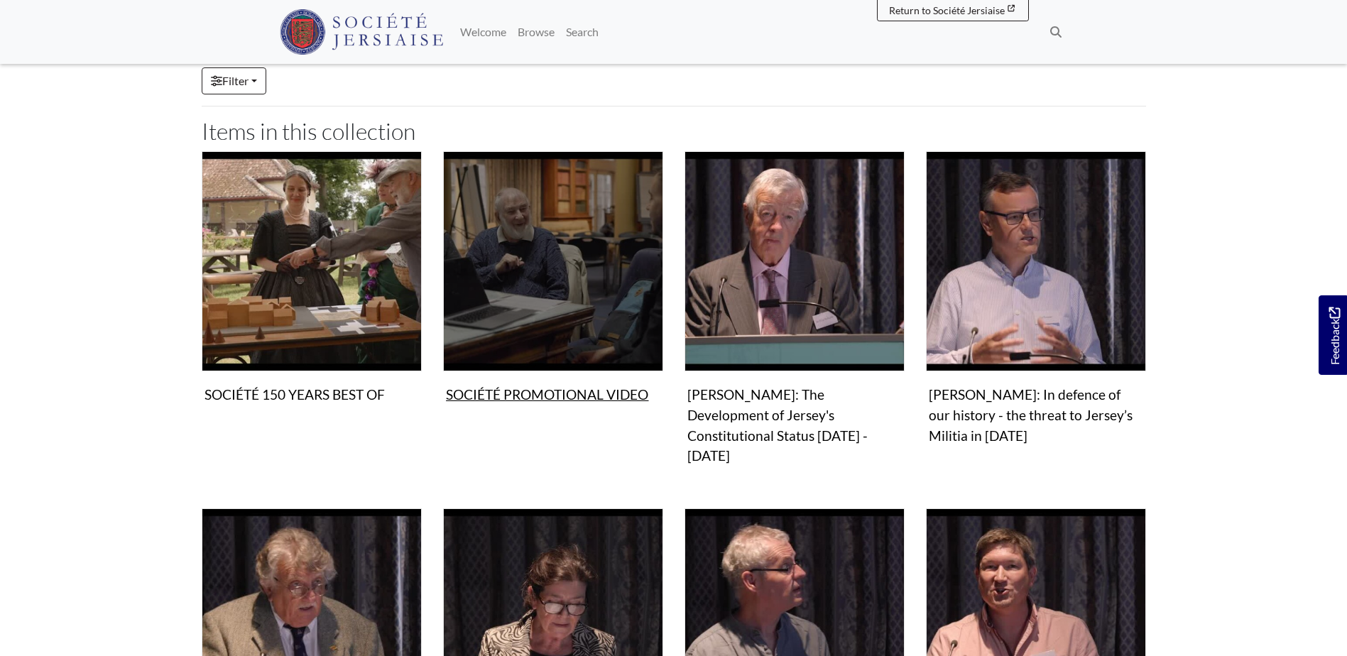  What do you see at coordinates (674, 131) in the screenshot?
I see `h2: Items in this collection` at bounding box center [674, 131].